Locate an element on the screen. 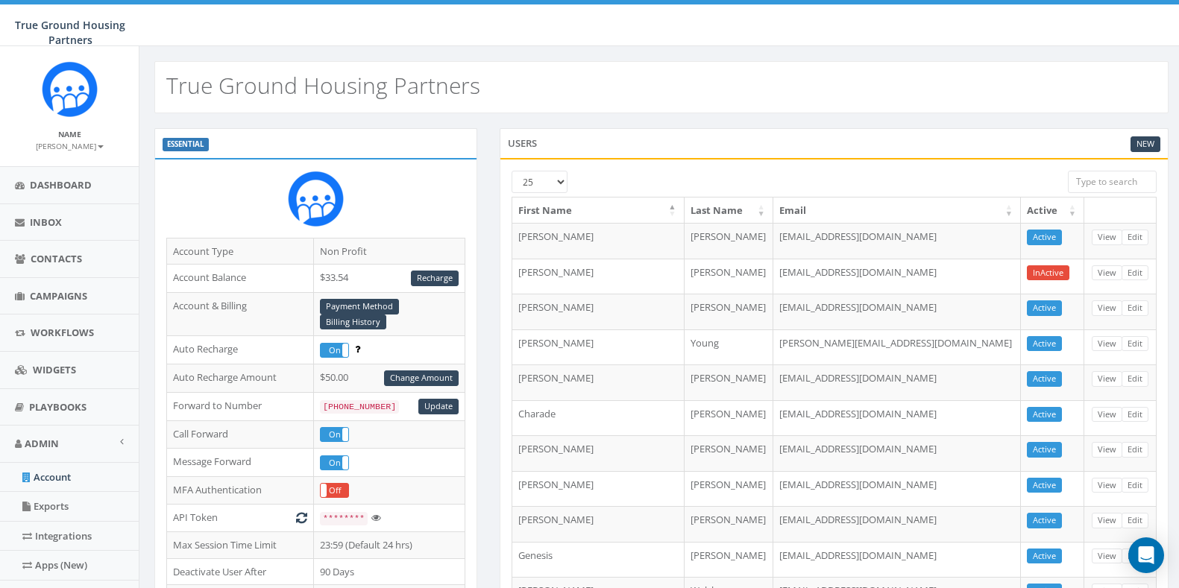  span: Inbox is located at coordinates (45, 222).